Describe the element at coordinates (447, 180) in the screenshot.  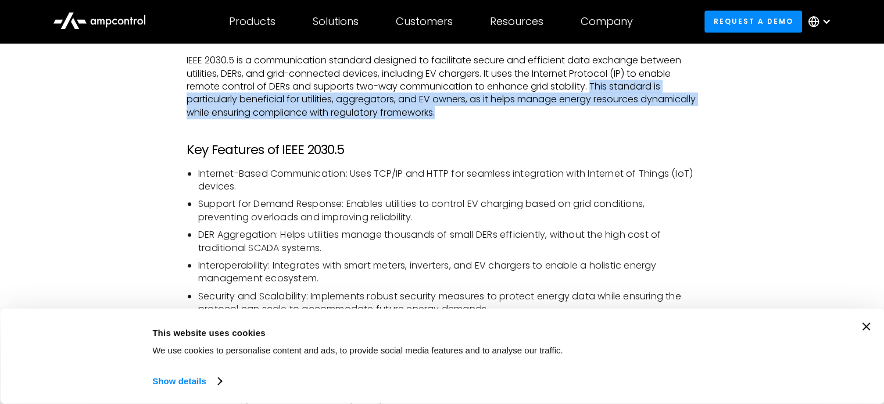
I see `li: Internet-Based Communication: Uses TCP/IP and HTTP for seamless integration with Internet of Thin...` at that location.